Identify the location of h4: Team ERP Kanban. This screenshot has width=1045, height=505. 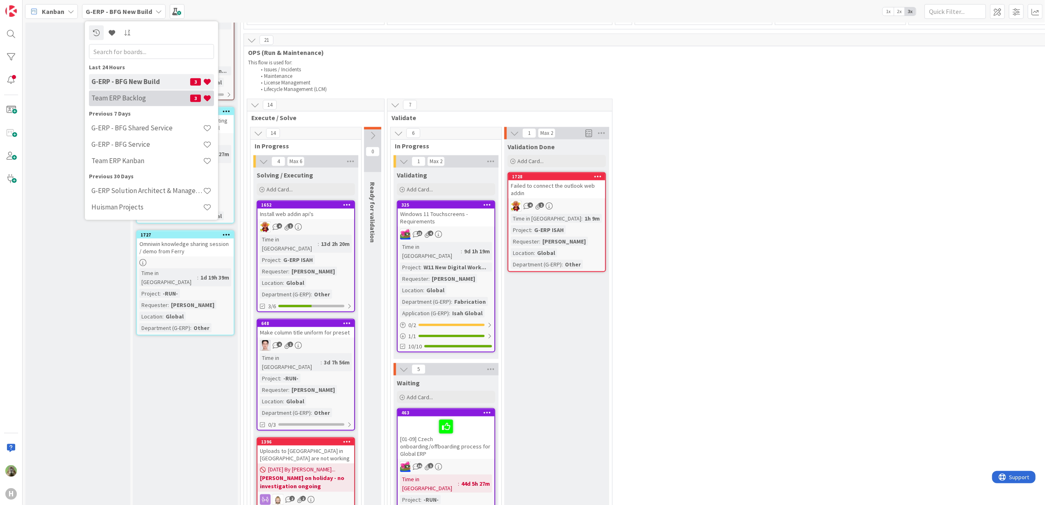
(147, 161).